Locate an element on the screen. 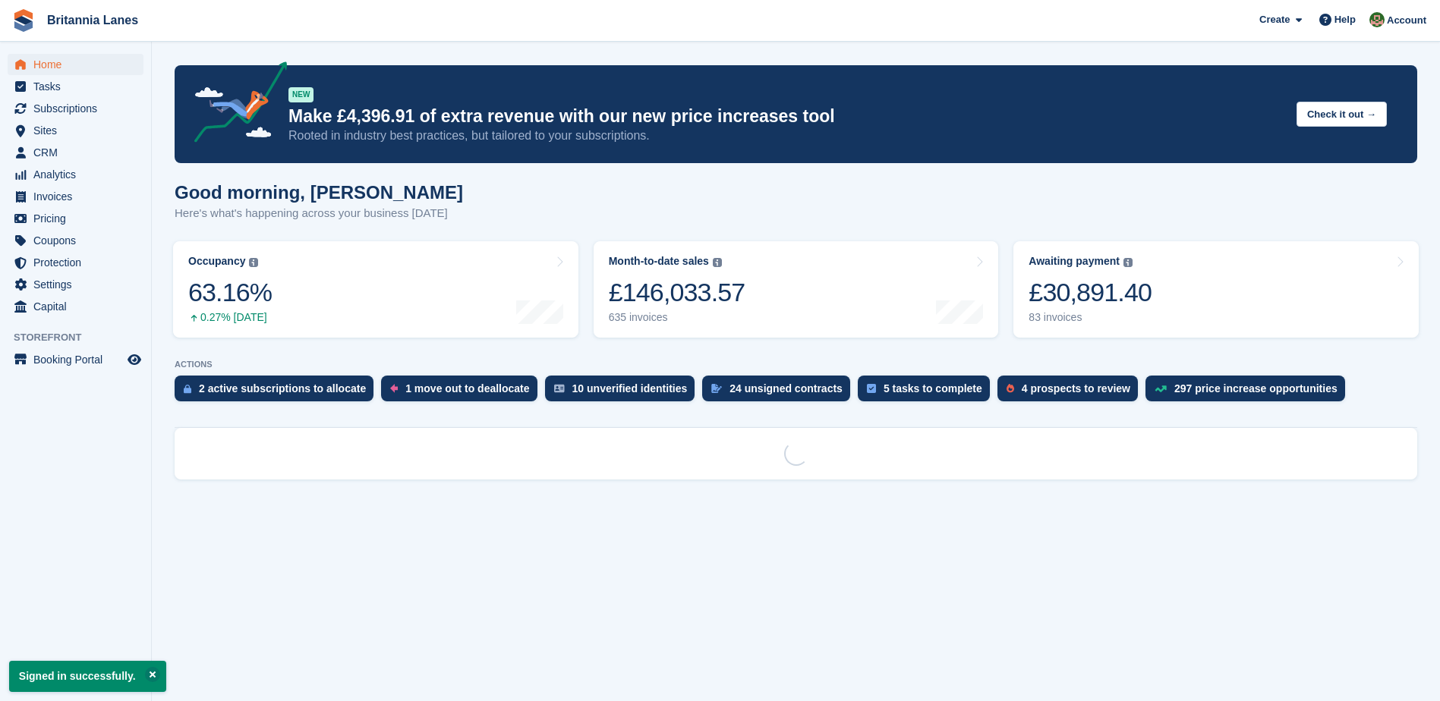 The image size is (1440, 701). div: Awaiting payment is located at coordinates (1074, 261).